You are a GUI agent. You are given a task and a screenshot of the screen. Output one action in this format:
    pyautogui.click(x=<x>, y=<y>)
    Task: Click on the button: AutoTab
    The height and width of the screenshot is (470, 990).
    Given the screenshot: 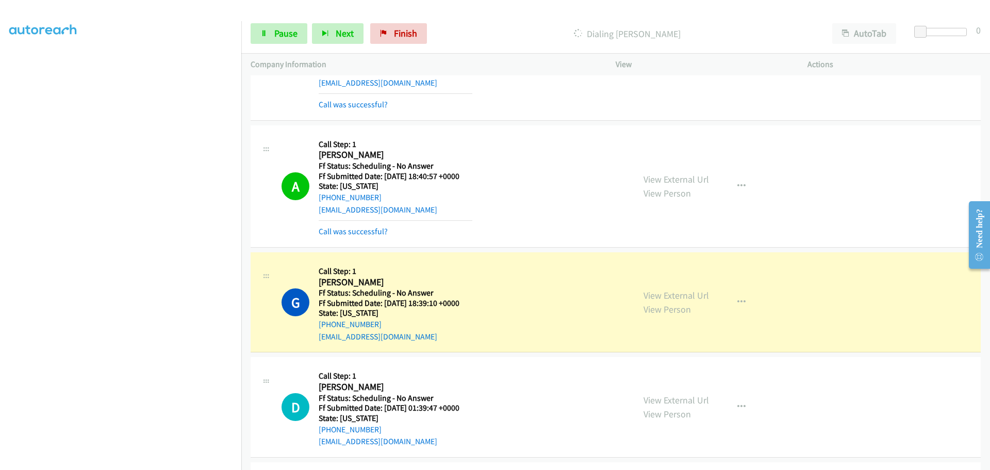 What is the action you would take?
    pyautogui.click(x=864, y=34)
    